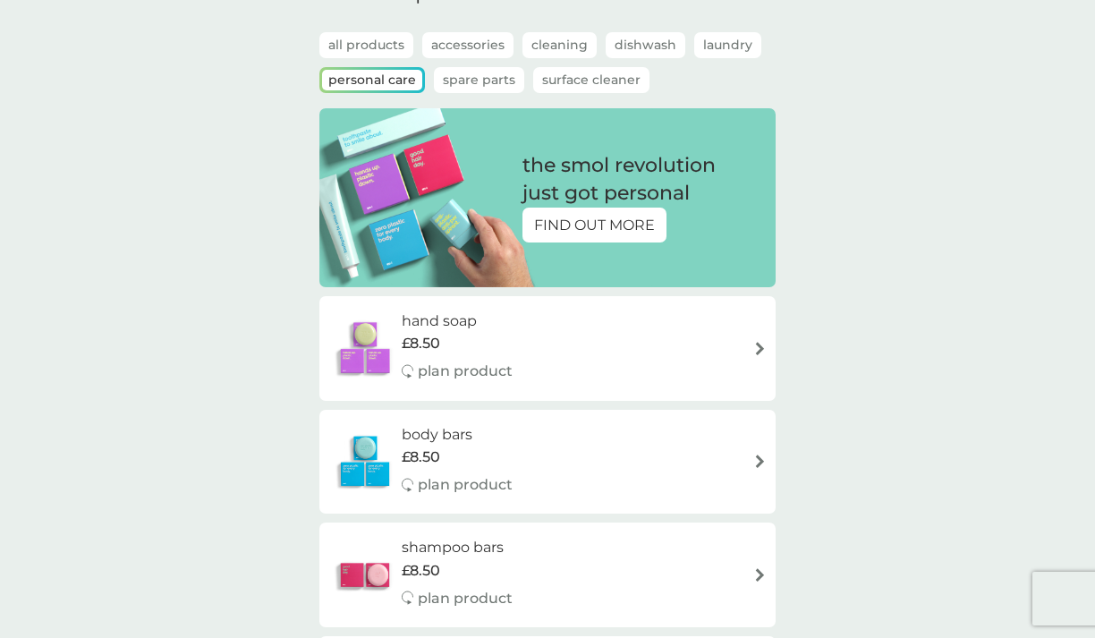 The width and height of the screenshot is (1095, 638). What do you see at coordinates (365, 348) in the screenshot?
I see `img: hand soap` at bounding box center [365, 348].